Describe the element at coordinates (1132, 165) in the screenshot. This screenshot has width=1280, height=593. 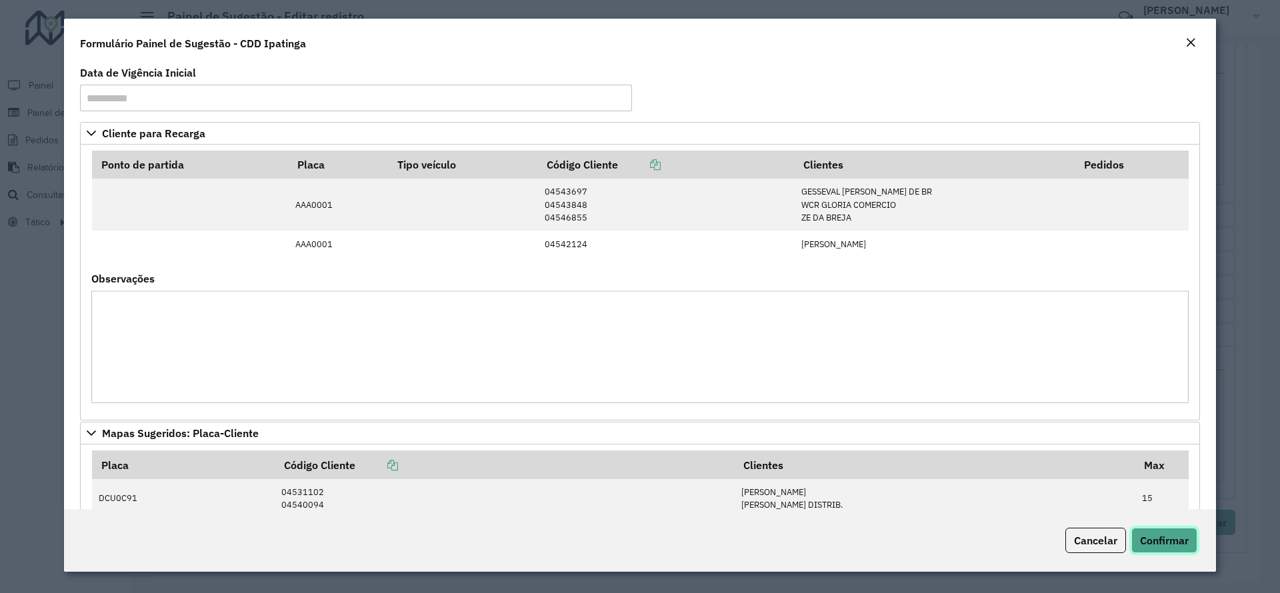
I see `th: Pedidos` at that location.